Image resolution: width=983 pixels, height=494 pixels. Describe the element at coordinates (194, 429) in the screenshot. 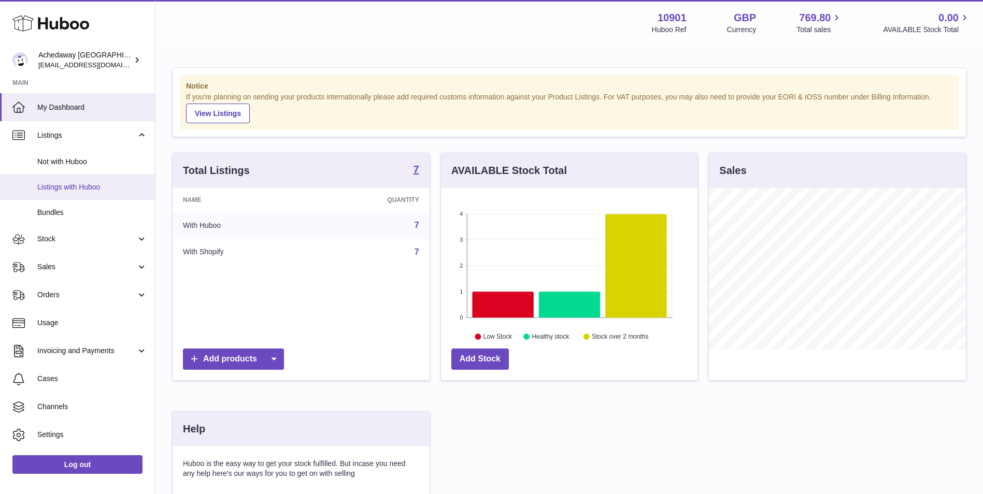

I see `h3: Help` at that location.